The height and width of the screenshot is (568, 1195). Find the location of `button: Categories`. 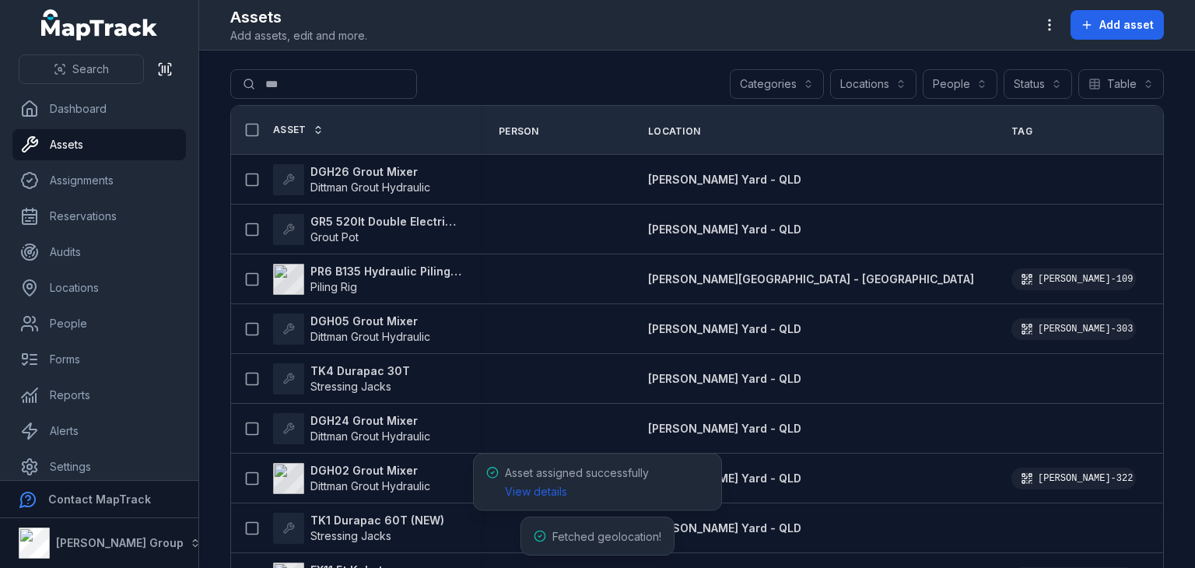

button: Categories is located at coordinates (776, 84).